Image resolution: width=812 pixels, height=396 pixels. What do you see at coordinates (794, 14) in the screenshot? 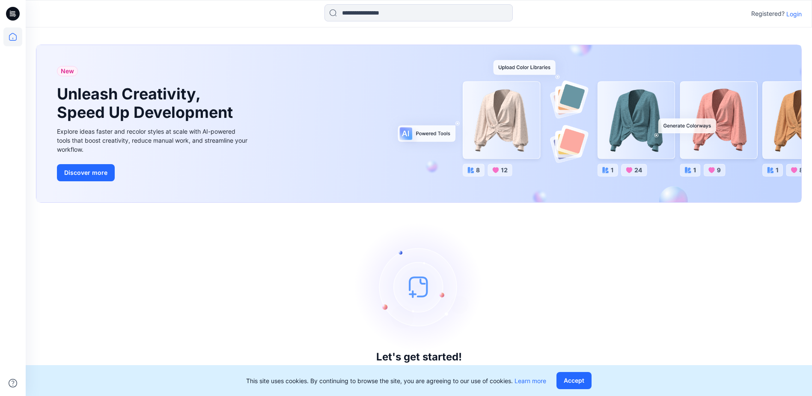
I see `p: Login` at bounding box center [794, 14].